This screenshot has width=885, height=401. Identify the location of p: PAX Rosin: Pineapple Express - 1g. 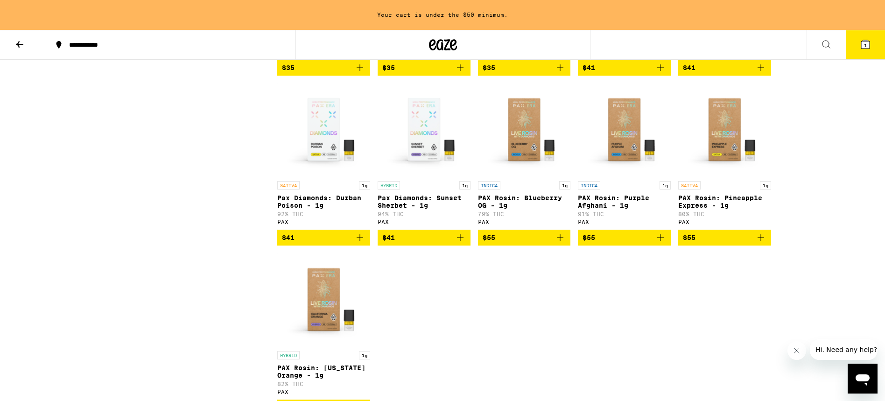
(724, 202).